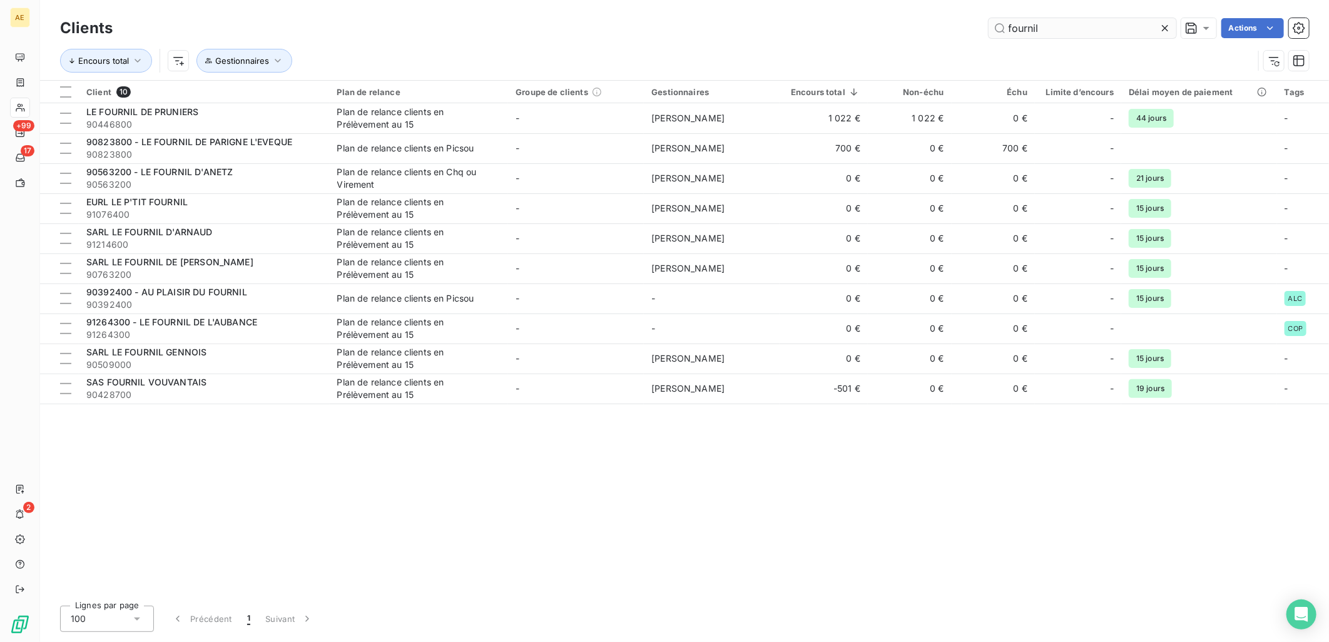 Image resolution: width=1329 pixels, height=642 pixels. I want to click on button: Gestionnaires, so click(244, 61).